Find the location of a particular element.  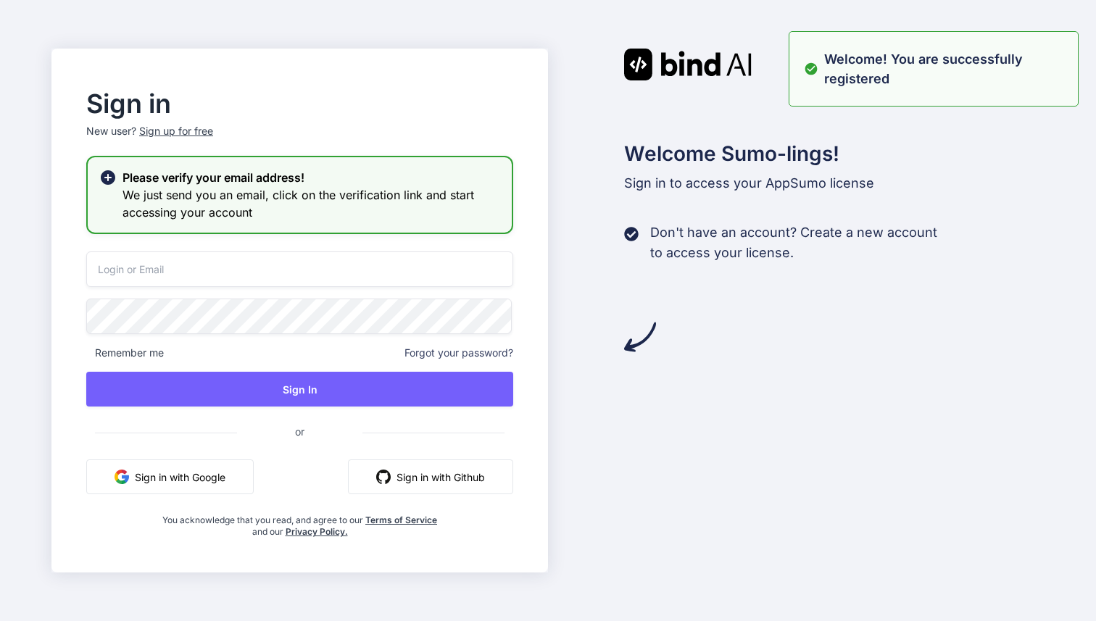

h3: We just send you an email, click on the verification link and start accessing your account is located at coordinates (311, 204).